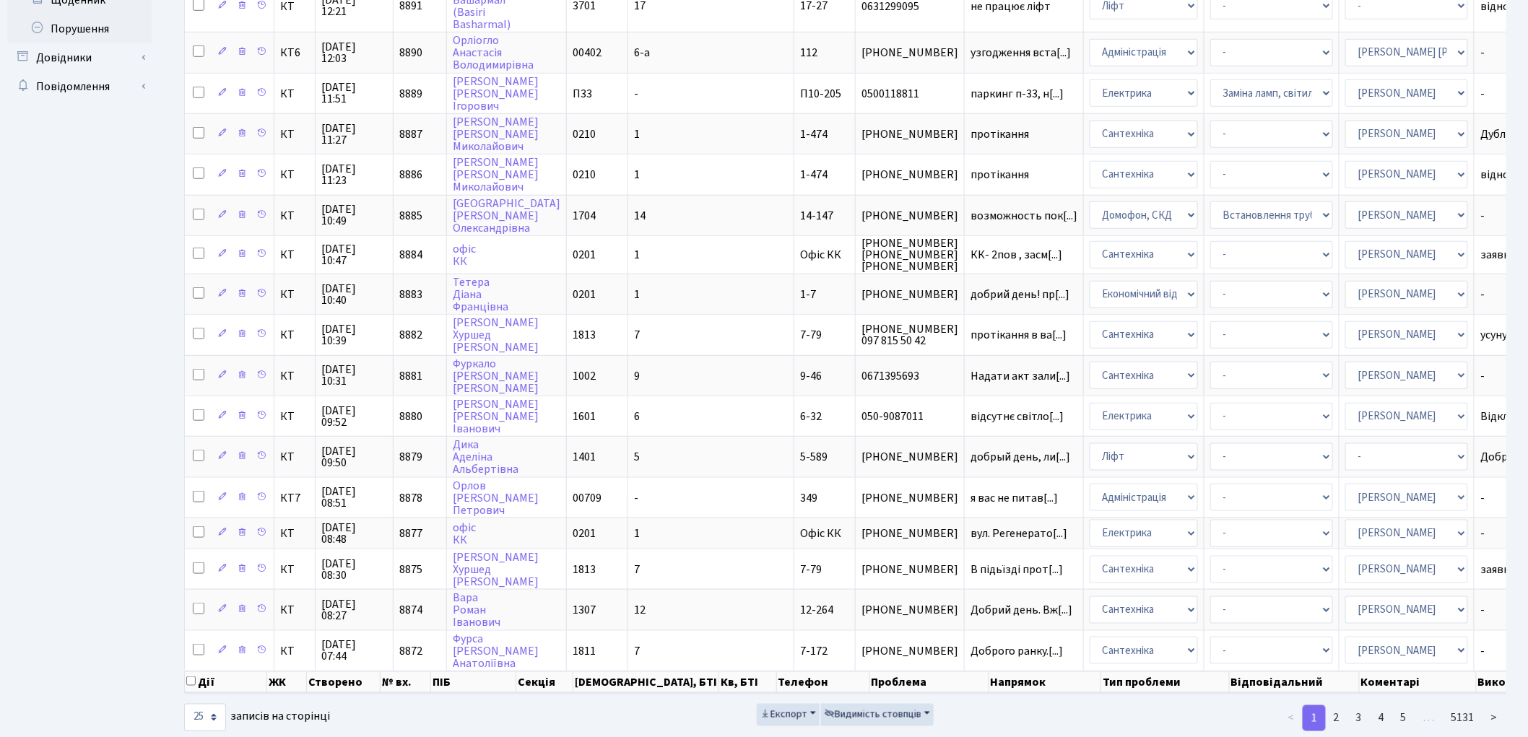  What do you see at coordinates (637, 335) in the screenshot?
I see `span: 7` at bounding box center [637, 335].